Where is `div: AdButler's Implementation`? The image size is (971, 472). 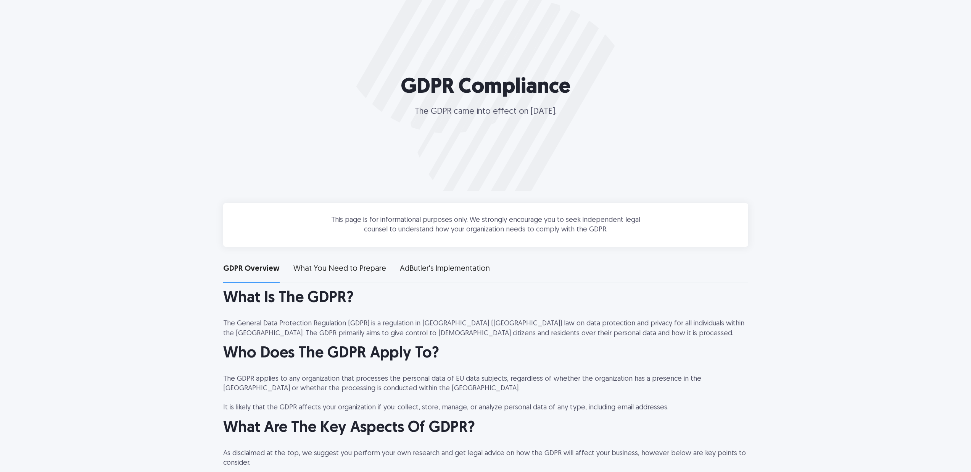 div: AdButler's Implementation is located at coordinates (445, 269).